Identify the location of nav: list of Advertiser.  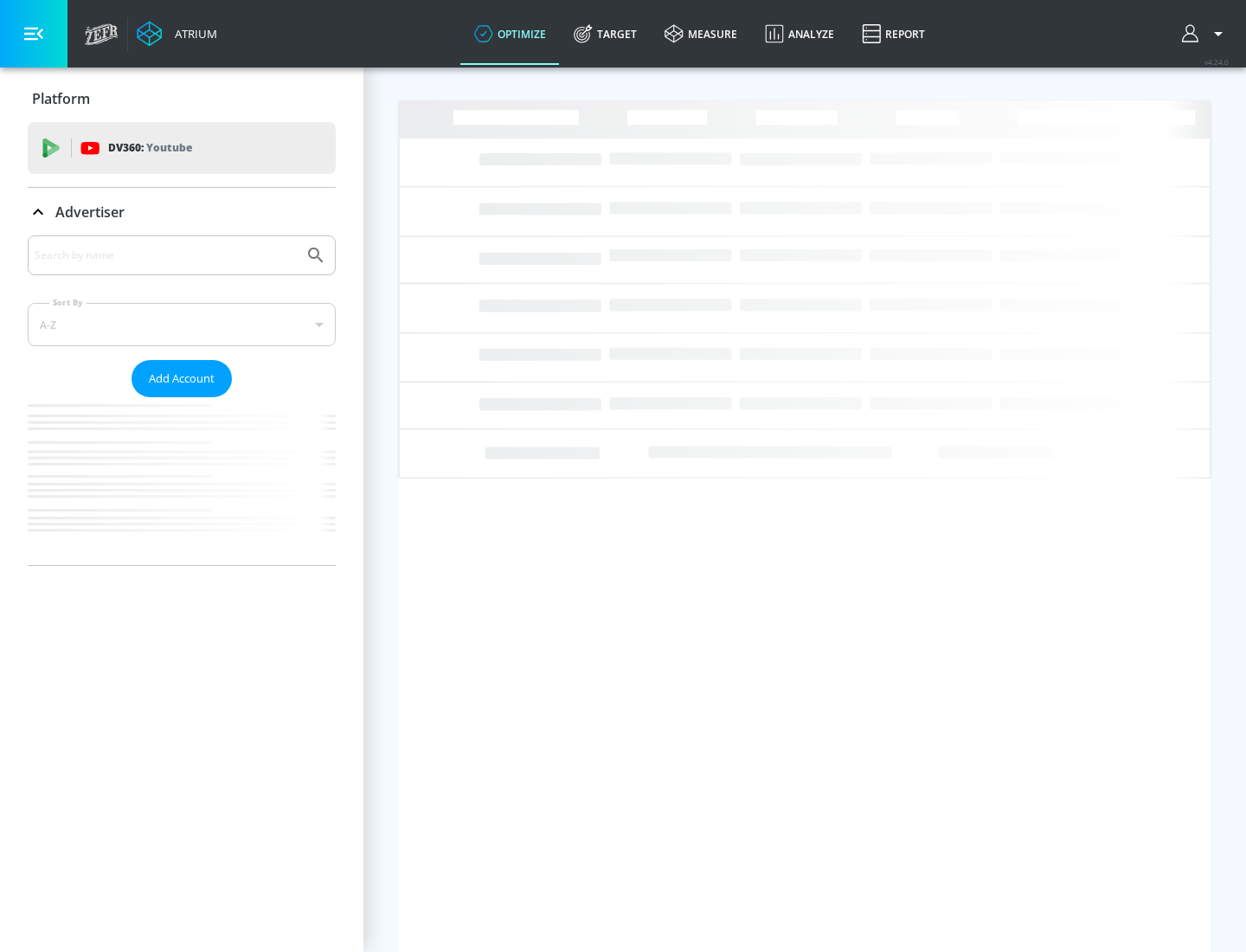
(182, 481).